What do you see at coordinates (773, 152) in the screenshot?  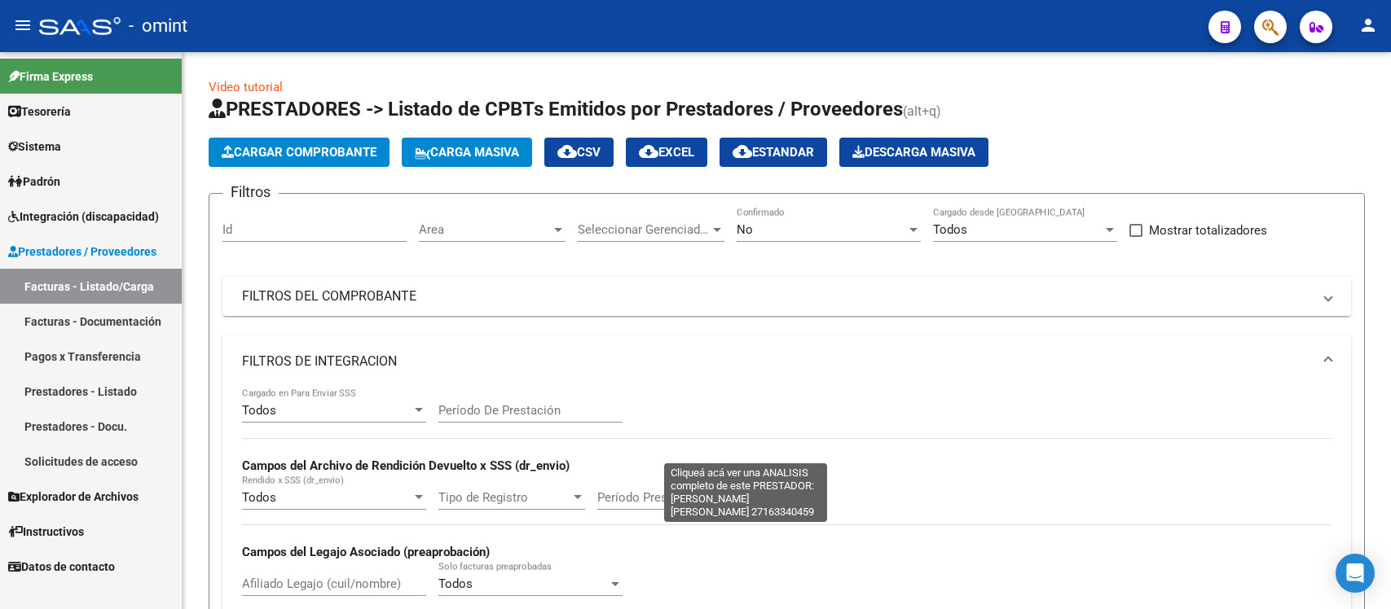 I see `button: Estandar` at bounding box center [773, 152].